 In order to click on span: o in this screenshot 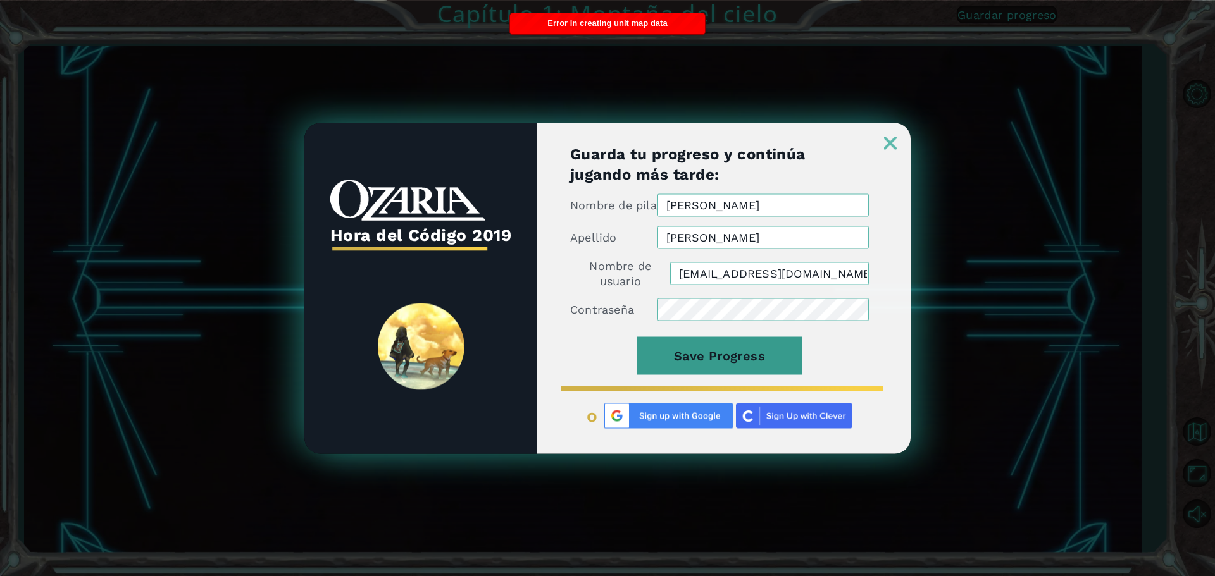, I will do `click(592, 416)`.